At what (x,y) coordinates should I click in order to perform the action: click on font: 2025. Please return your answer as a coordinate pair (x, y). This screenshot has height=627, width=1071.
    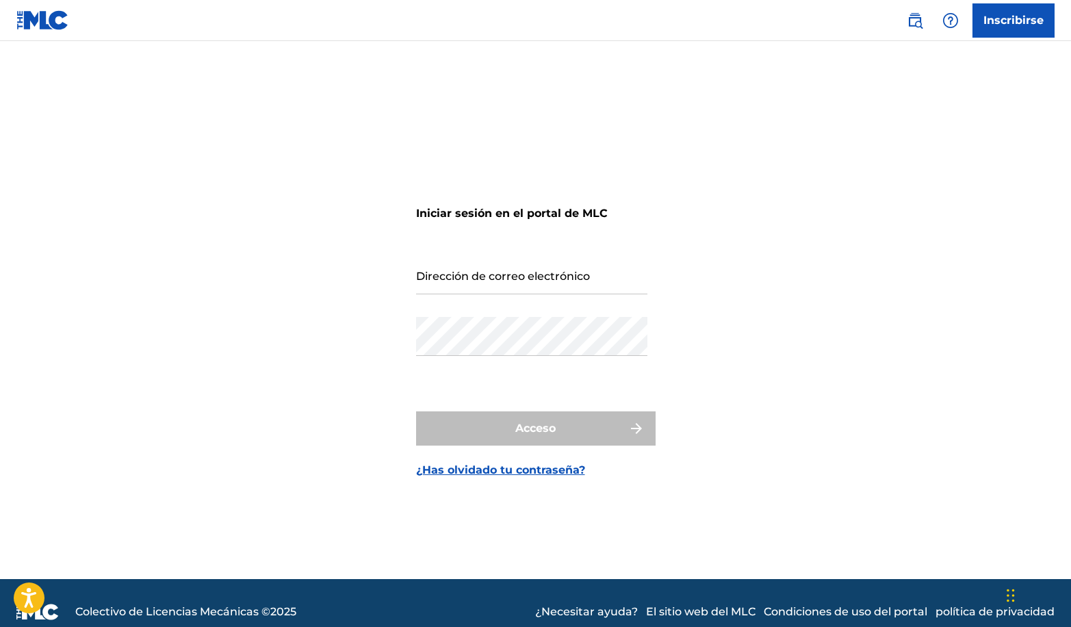
    Looking at the image, I should click on (283, 611).